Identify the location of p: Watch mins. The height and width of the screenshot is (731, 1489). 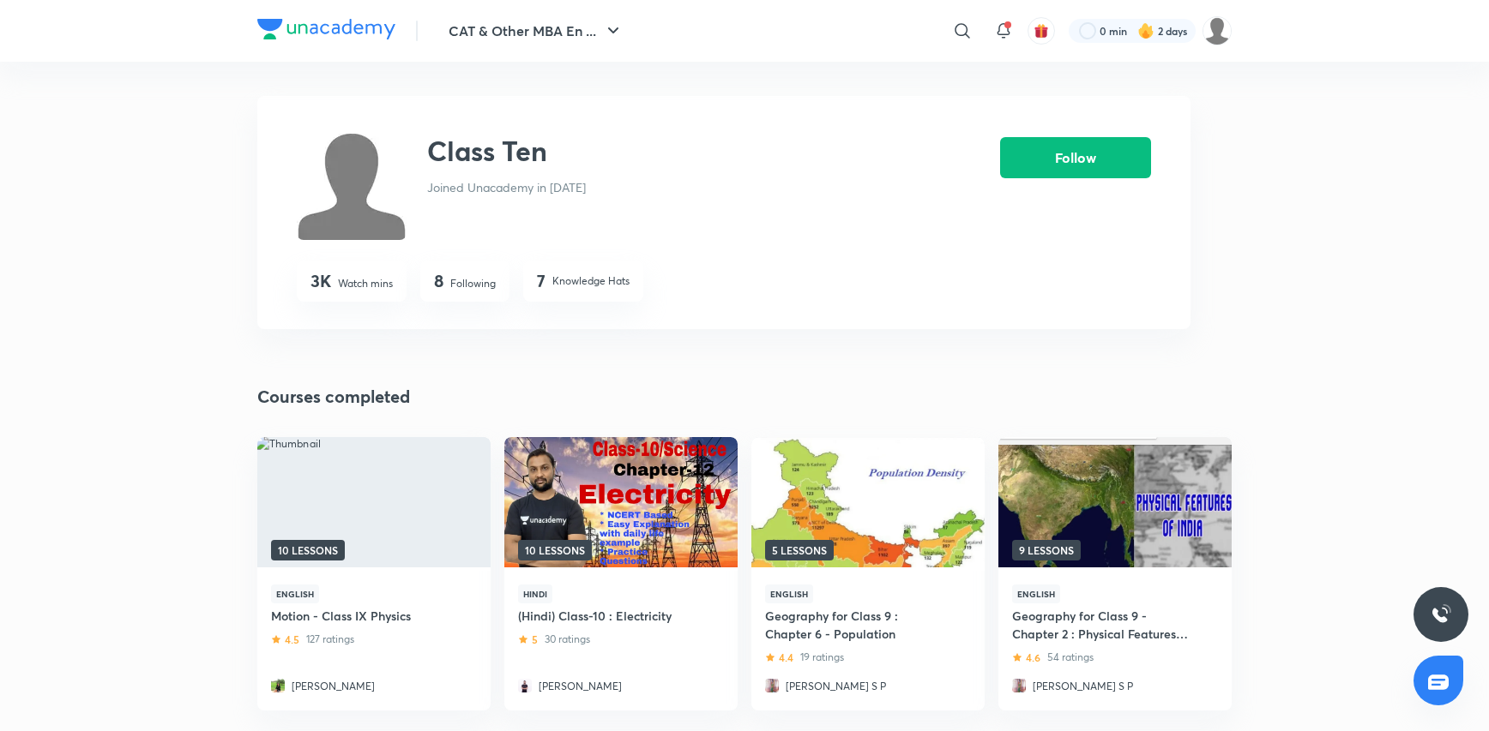
(365, 284).